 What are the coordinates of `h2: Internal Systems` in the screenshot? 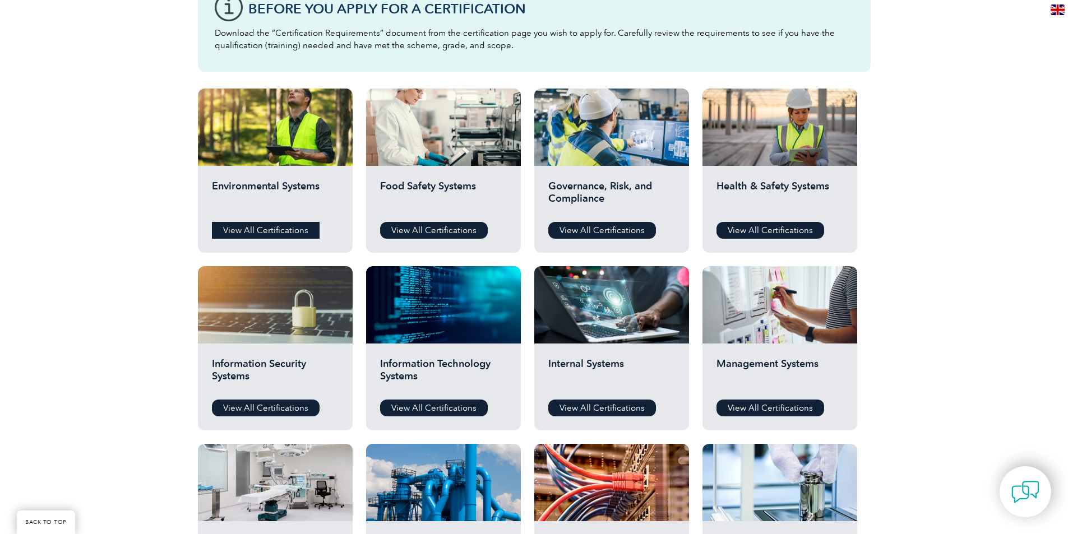 It's located at (612, 375).